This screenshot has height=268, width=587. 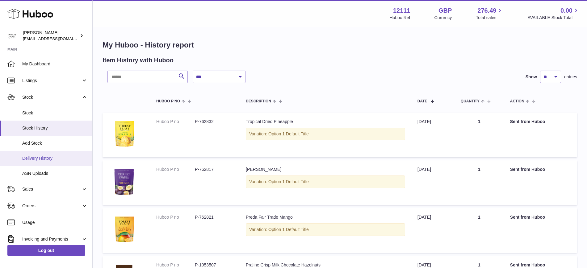 What do you see at coordinates (422, 101) in the screenshot?
I see `span: Date` at bounding box center [422, 101].